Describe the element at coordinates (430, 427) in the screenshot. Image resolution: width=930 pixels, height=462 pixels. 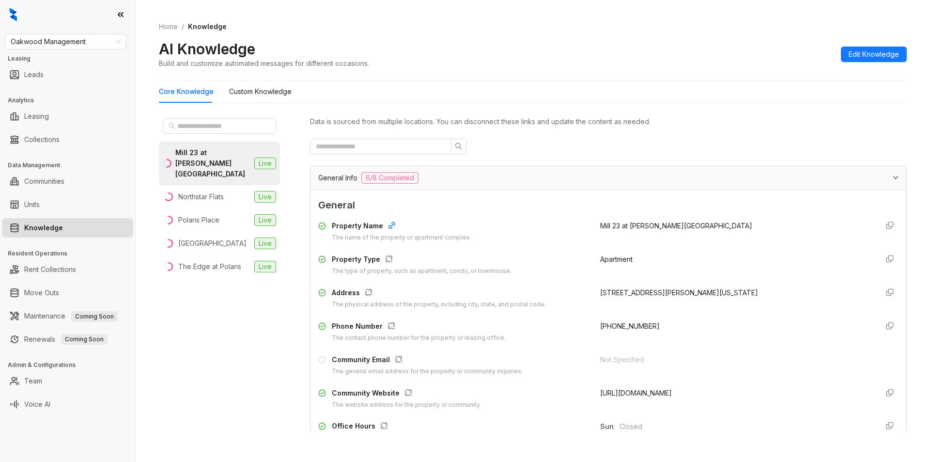
I see `div: Office Hours` at that location.